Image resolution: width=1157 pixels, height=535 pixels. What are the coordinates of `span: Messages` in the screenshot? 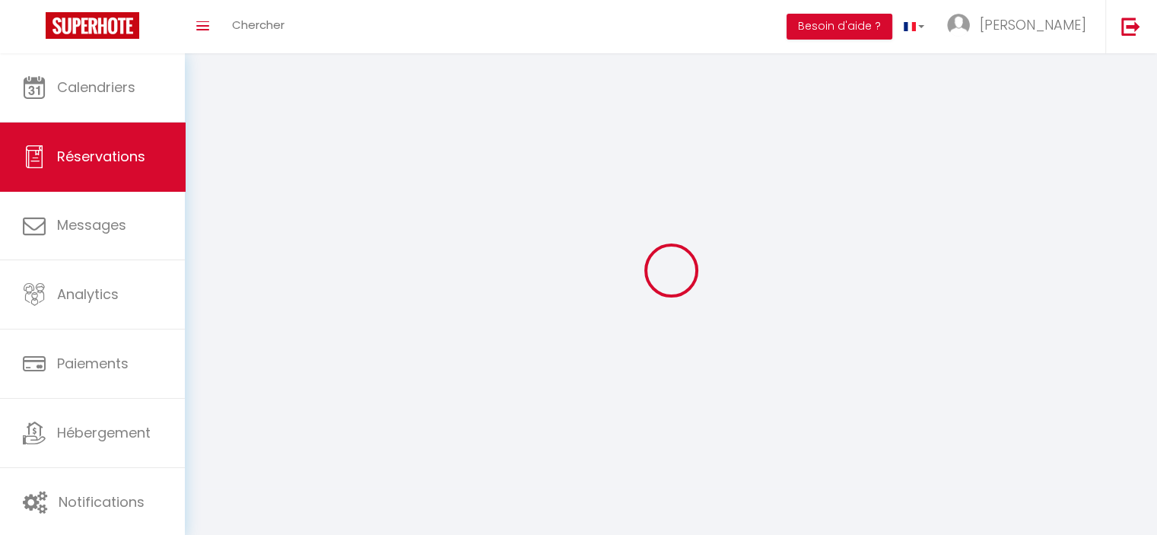 It's located at (91, 224).